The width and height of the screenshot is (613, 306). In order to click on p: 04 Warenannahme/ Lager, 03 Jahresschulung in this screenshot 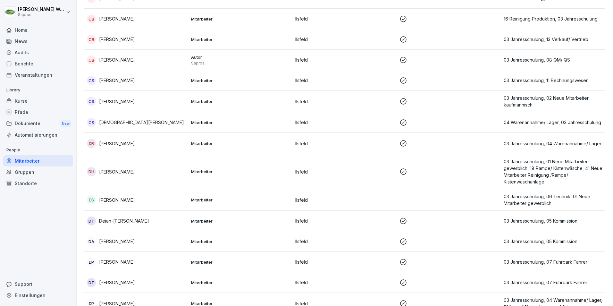, I will do `click(553, 122)`.